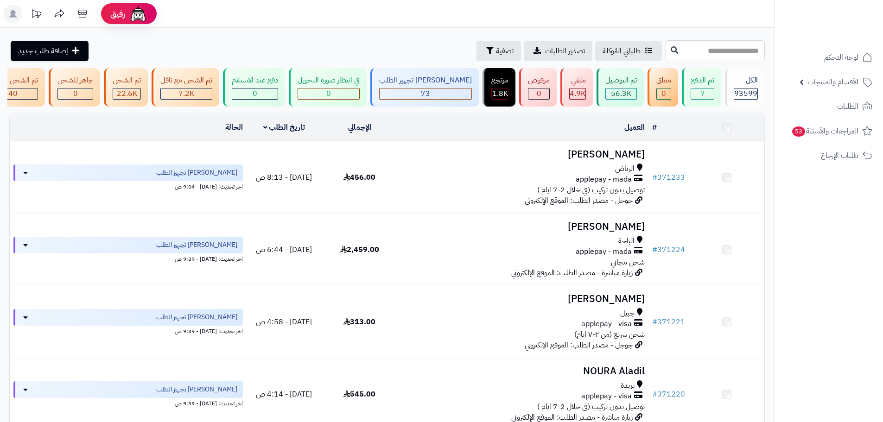 The width and height of the screenshot is (883, 422). I want to click on span: المراجعات والأسئلة, so click(825, 131).